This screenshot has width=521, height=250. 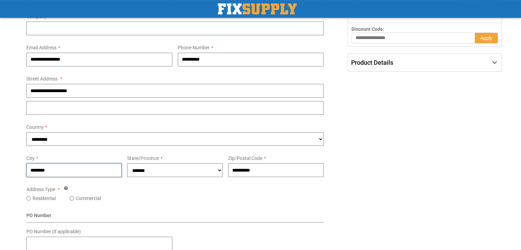 I want to click on div: PO Number, so click(x=175, y=217).